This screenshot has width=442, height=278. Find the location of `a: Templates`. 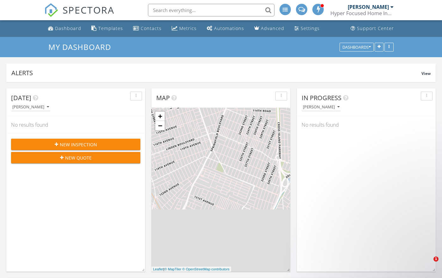

a: Templates is located at coordinates (107, 28).